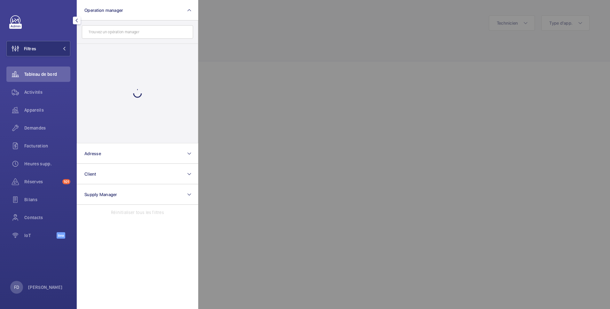 The width and height of the screenshot is (610, 309). Describe the element at coordinates (47, 110) in the screenshot. I see `span: Appareils` at that location.